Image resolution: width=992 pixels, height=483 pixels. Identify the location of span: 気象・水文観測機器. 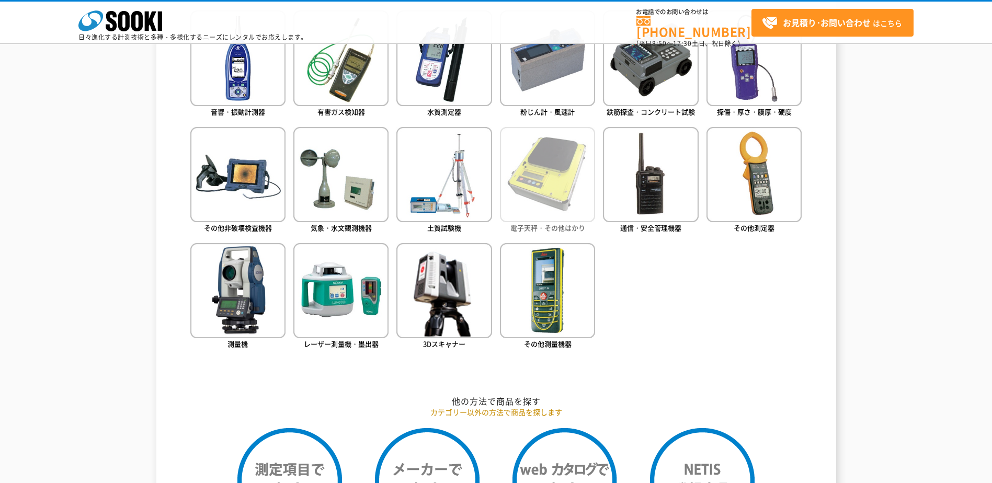
(341, 227).